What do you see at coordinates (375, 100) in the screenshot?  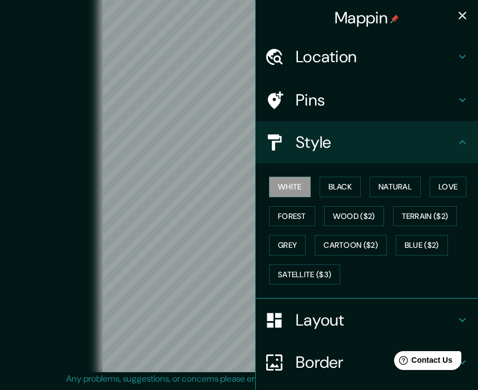 I see `h4: Pins` at bounding box center [375, 100].